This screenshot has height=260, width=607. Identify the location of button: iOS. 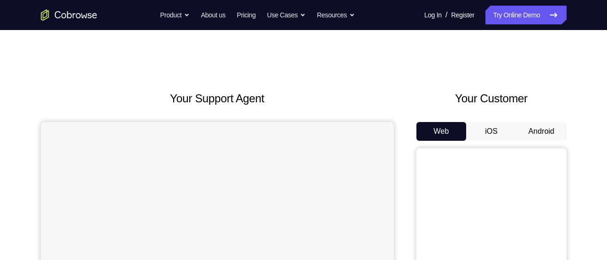
(491, 131).